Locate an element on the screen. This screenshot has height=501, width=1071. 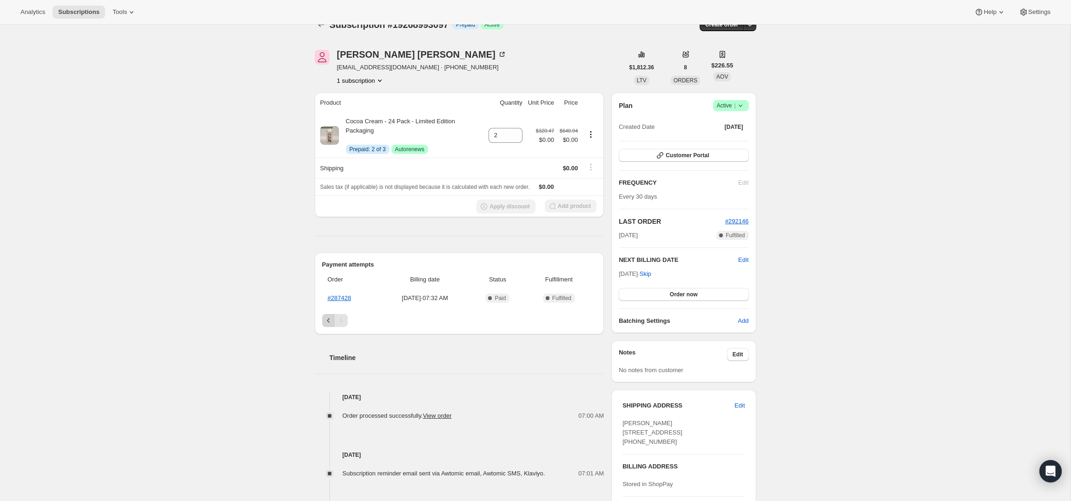
div: Cocoa Cream - 24 Pack - Limited Edition Packaging is located at coordinates (411, 135).